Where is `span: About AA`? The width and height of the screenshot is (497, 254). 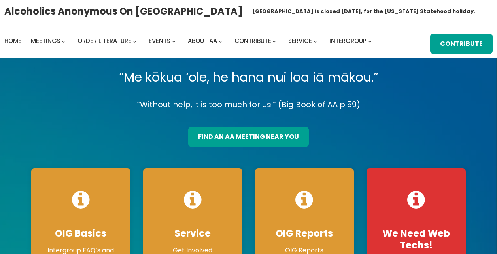
span: About AA is located at coordinates (202, 41).